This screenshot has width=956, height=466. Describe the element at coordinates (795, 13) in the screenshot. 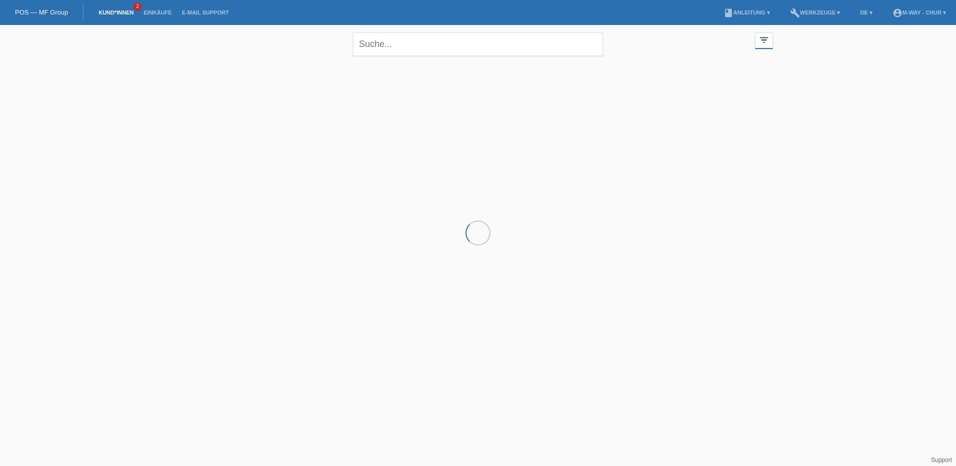

I see `i: build` at that location.